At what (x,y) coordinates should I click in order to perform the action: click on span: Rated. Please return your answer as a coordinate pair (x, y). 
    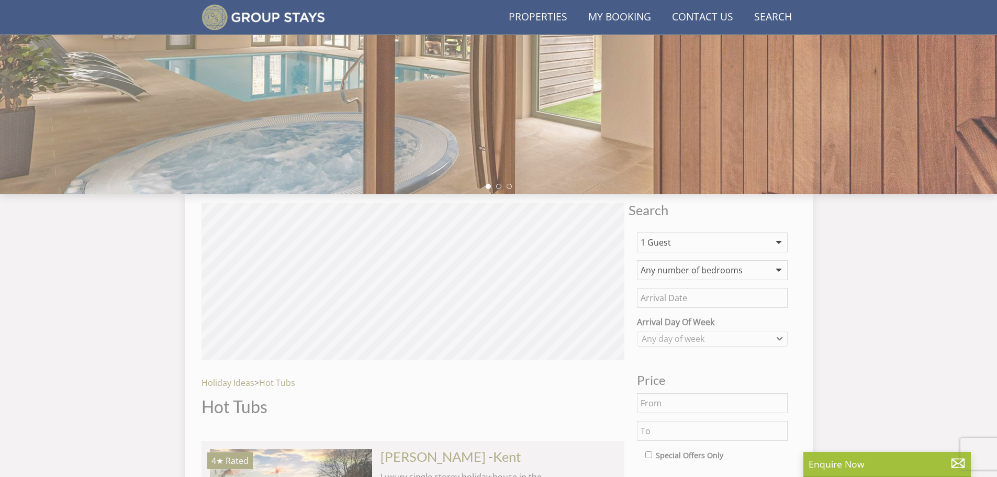
    Looking at the image, I should click on (237, 460).